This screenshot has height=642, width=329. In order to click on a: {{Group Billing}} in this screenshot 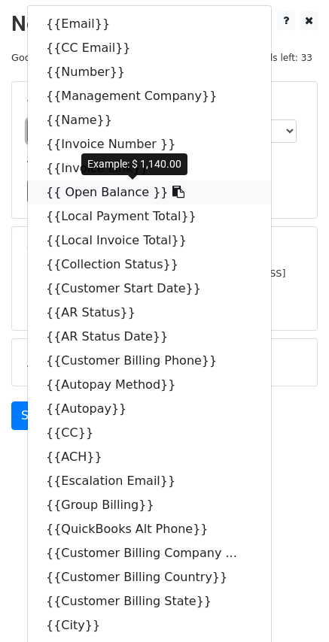, I will do `click(149, 505)`.